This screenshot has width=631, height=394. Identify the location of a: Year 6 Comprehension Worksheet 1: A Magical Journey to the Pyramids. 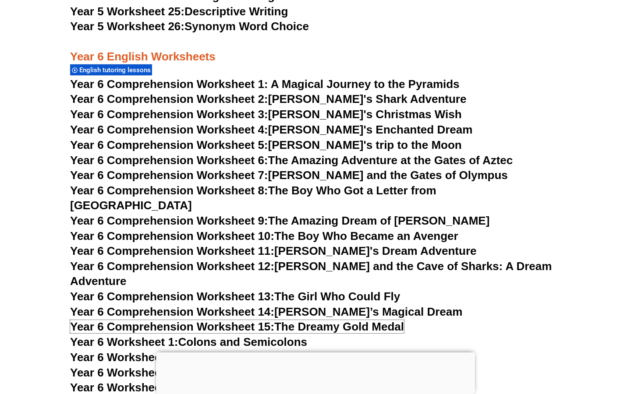
(264, 84).